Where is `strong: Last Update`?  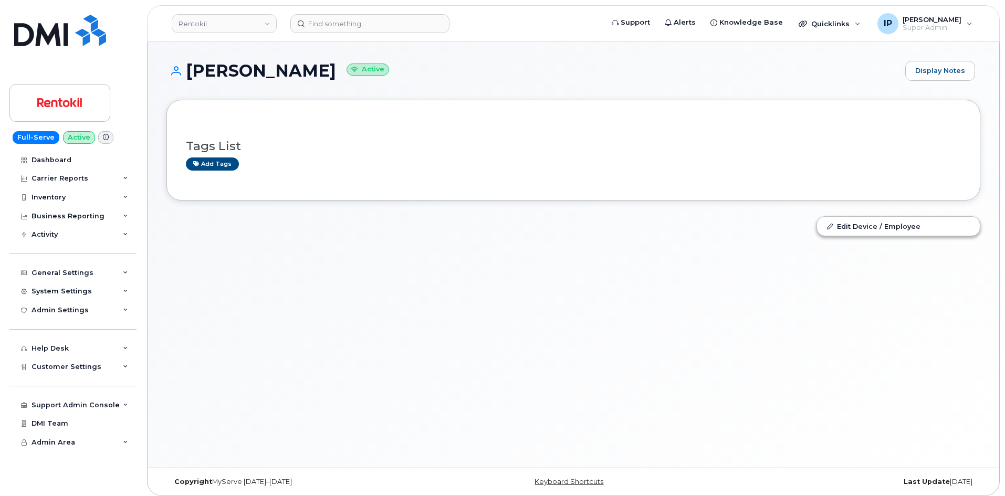
strong: Last Update is located at coordinates (927, 481).